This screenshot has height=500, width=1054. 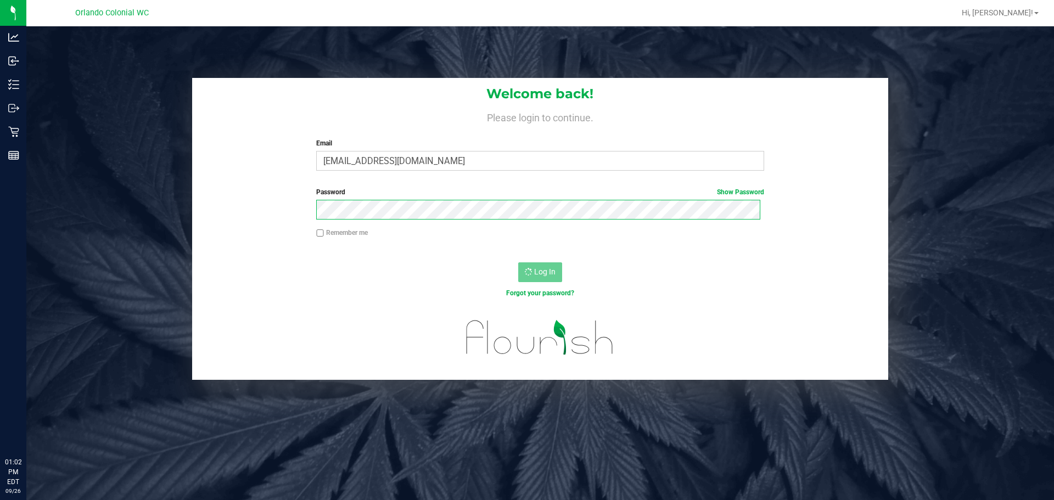 I want to click on span: Log In, so click(x=545, y=272).